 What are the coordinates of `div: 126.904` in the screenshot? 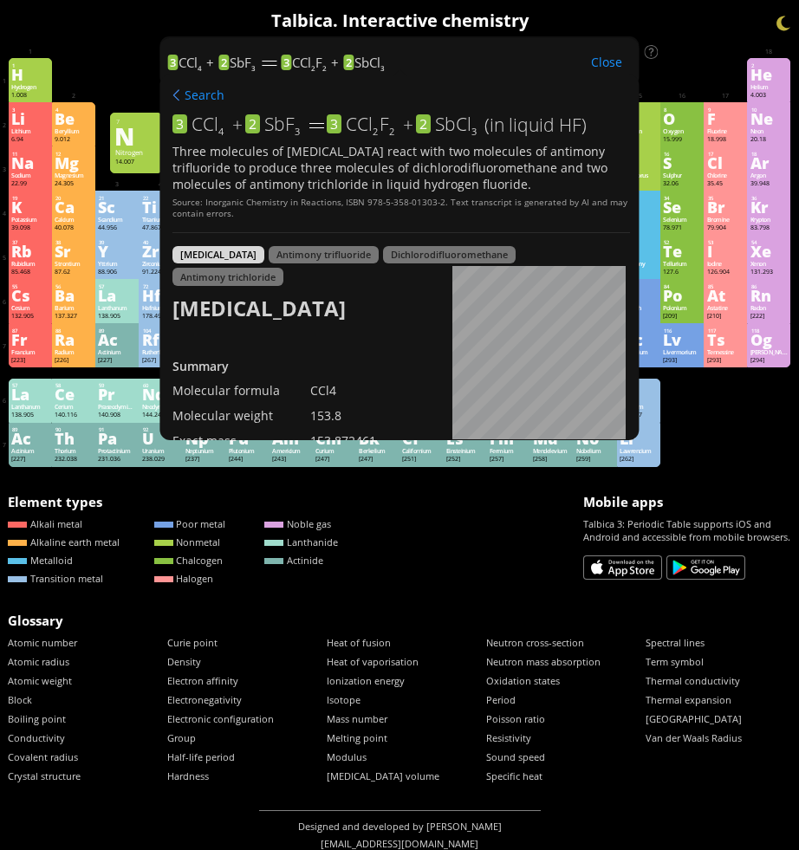 It's located at (725, 271).